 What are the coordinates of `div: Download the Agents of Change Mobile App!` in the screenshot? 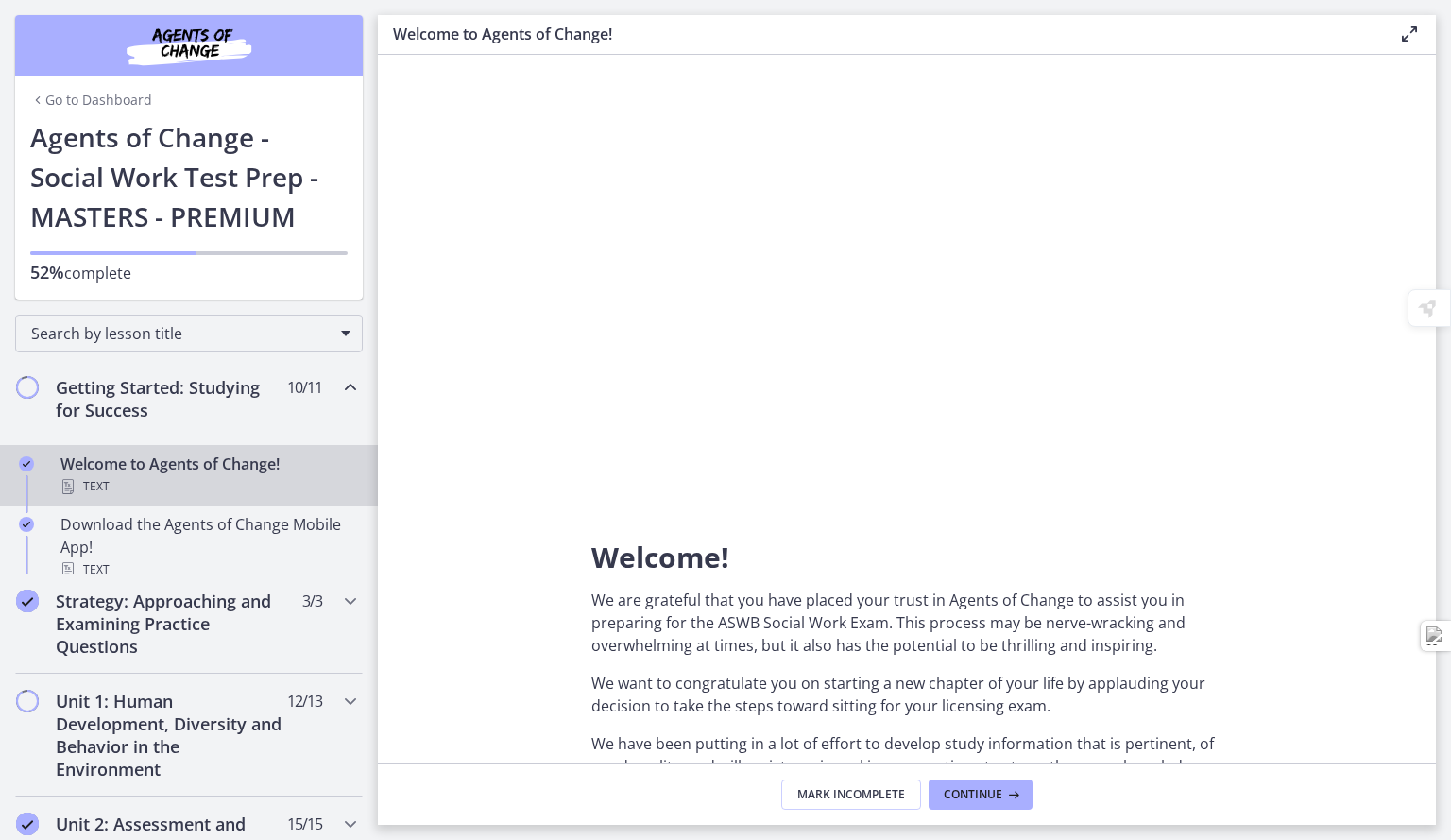 It's located at (208, 547).